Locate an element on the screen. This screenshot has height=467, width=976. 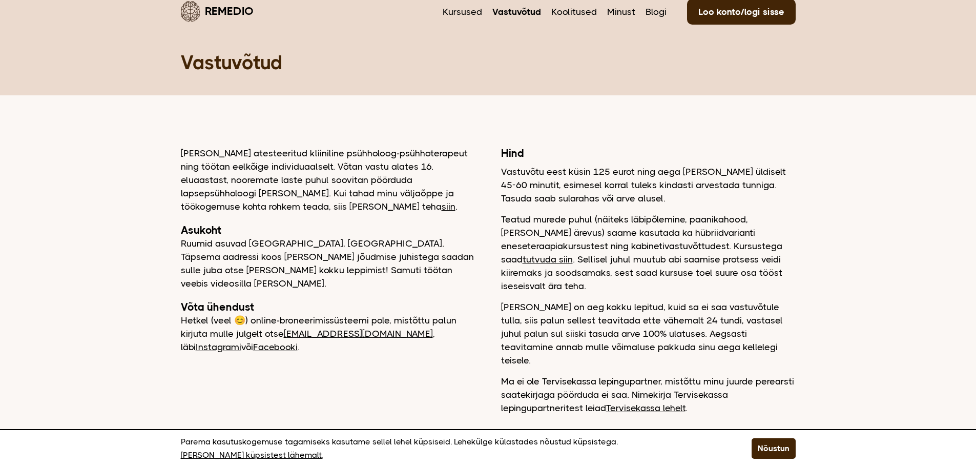
h2: Võta ühendust is located at coordinates (328, 307).